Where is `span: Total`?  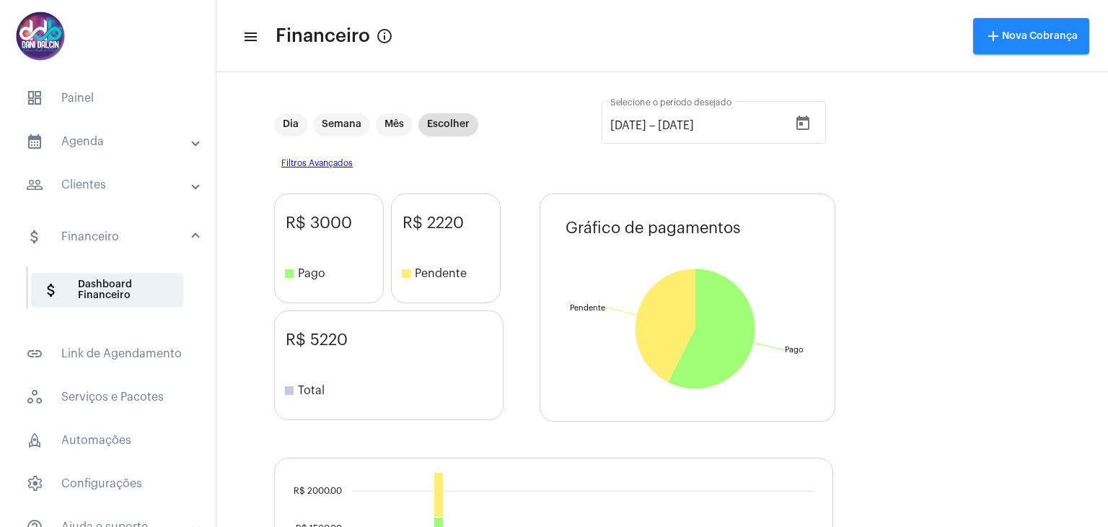 span: Total is located at coordinates (392, 390).